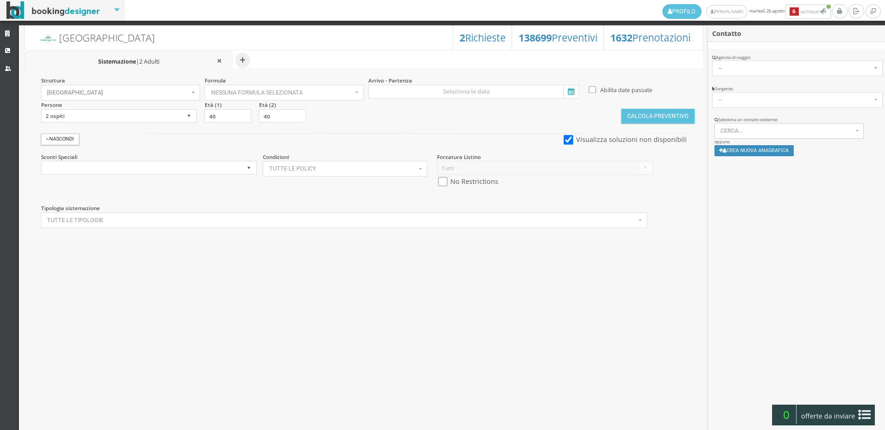 The height and width of the screenshot is (430, 885). I want to click on div: Seleziona un contatto esistente:, so click(796, 120).